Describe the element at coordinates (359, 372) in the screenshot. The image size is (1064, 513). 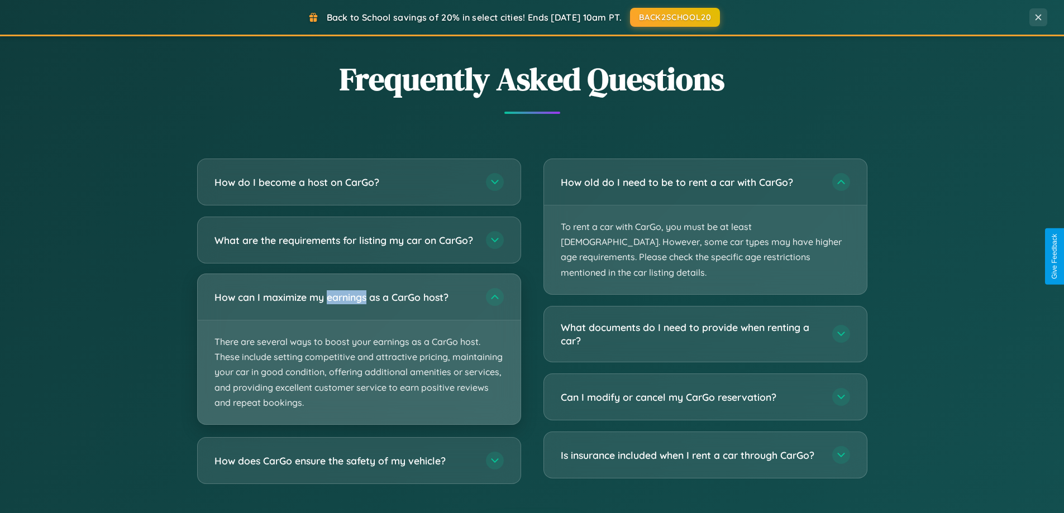
I see `p: There are several ways to boost your earnings as a CarGo host. These include setting competitive ...` at that location.